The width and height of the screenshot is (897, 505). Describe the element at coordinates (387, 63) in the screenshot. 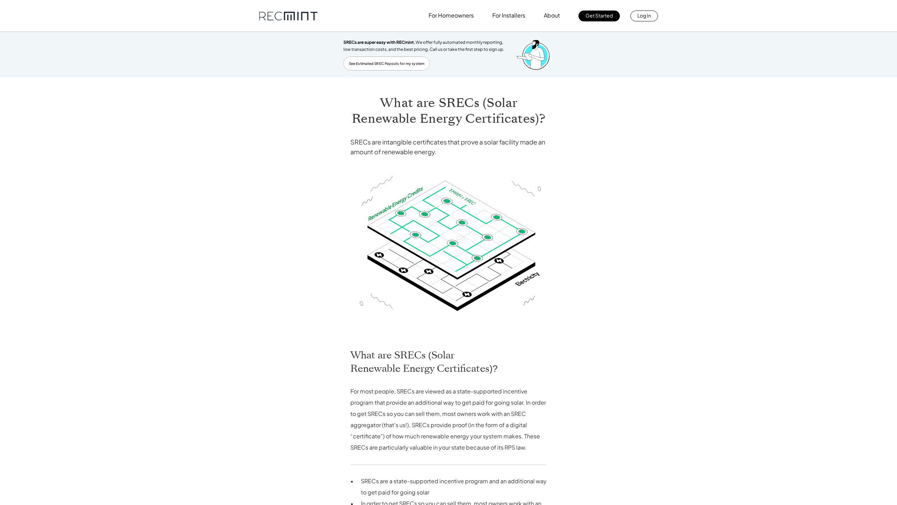

I see `p: See Estimated SREC Payouts for my system` at that location.